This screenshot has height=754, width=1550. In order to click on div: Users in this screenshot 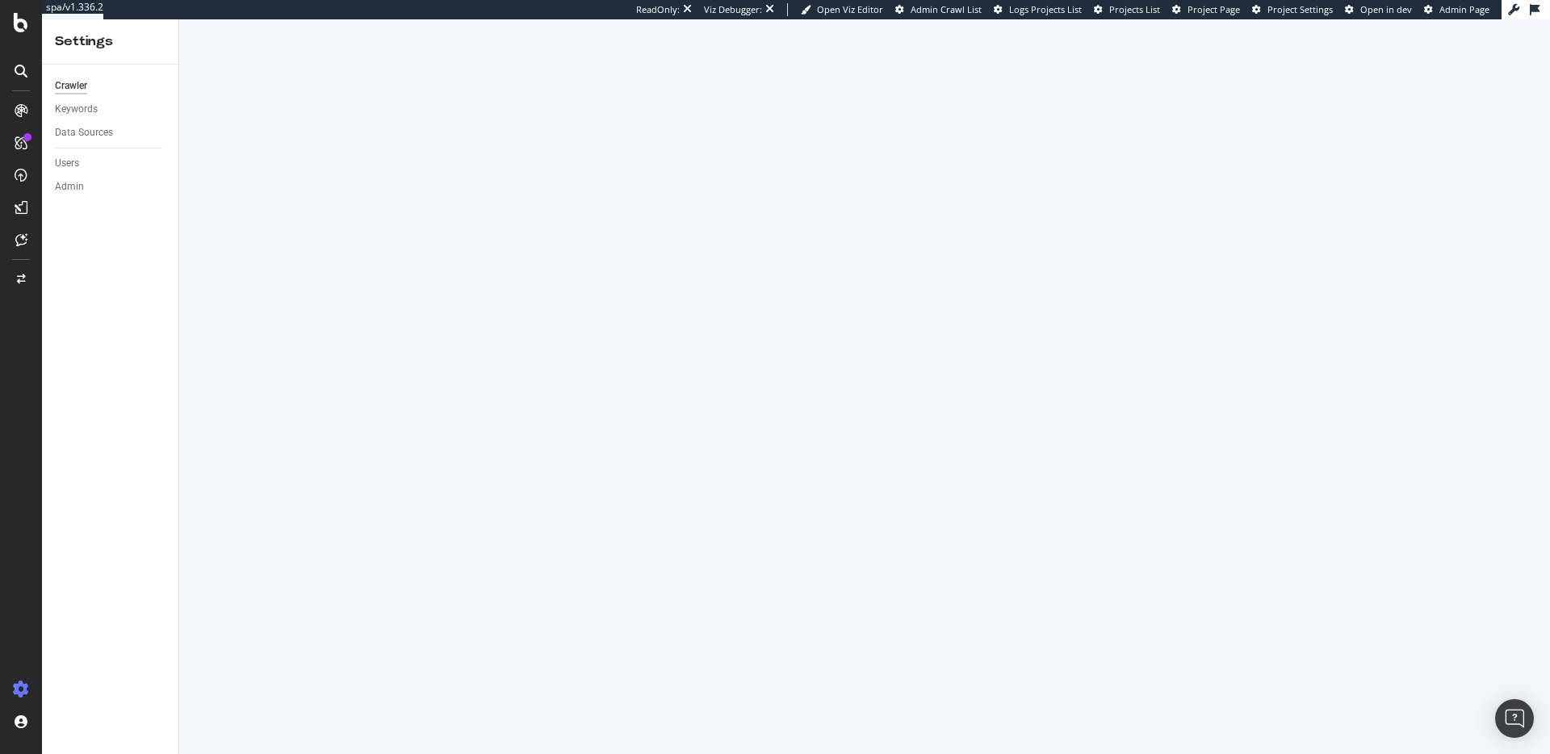, I will do `click(67, 163)`.